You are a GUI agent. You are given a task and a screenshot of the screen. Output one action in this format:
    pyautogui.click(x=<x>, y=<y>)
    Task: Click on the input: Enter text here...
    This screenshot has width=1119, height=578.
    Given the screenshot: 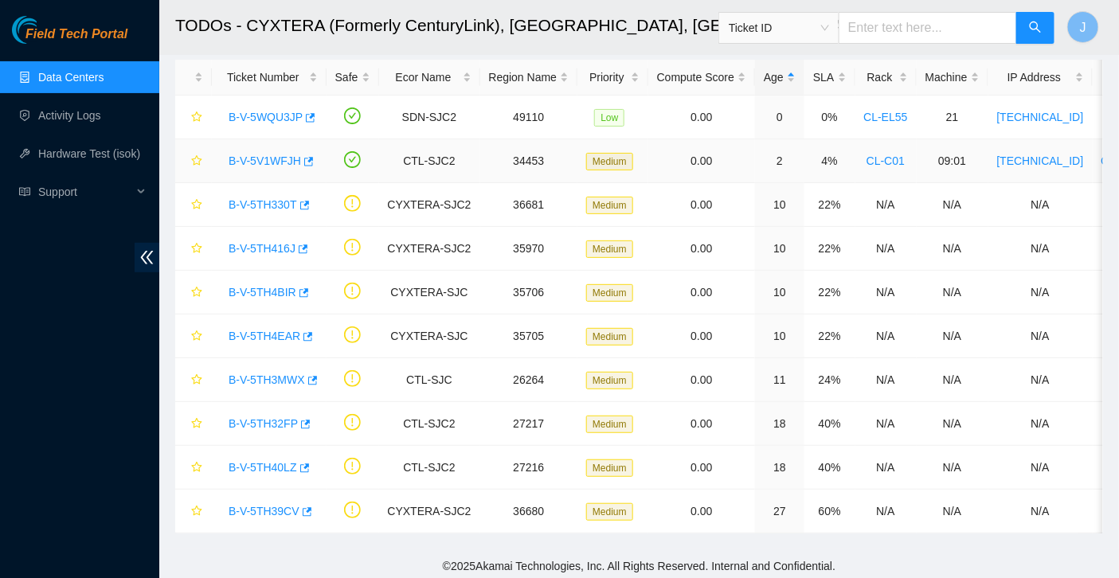 What is the action you would take?
    pyautogui.click(x=928, y=28)
    